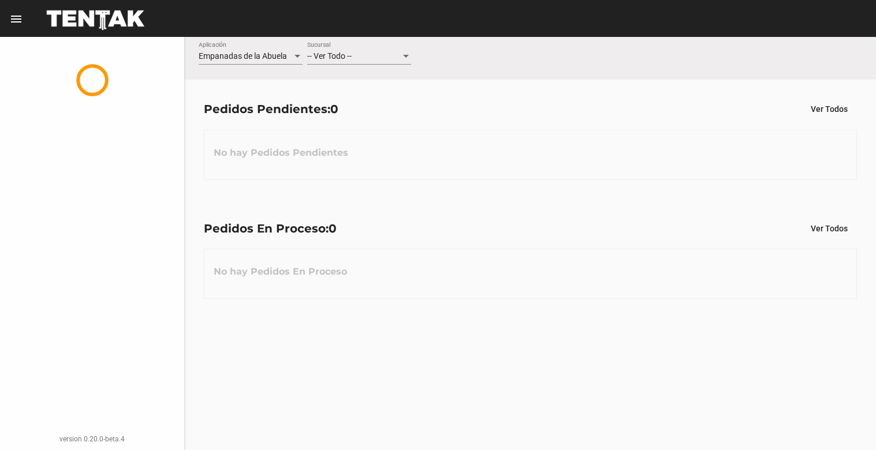  What do you see at coordinates (92, 439) in the screenshot?
I see `div: version 0.20.0-beta.4` at bounding box center [92, 439].